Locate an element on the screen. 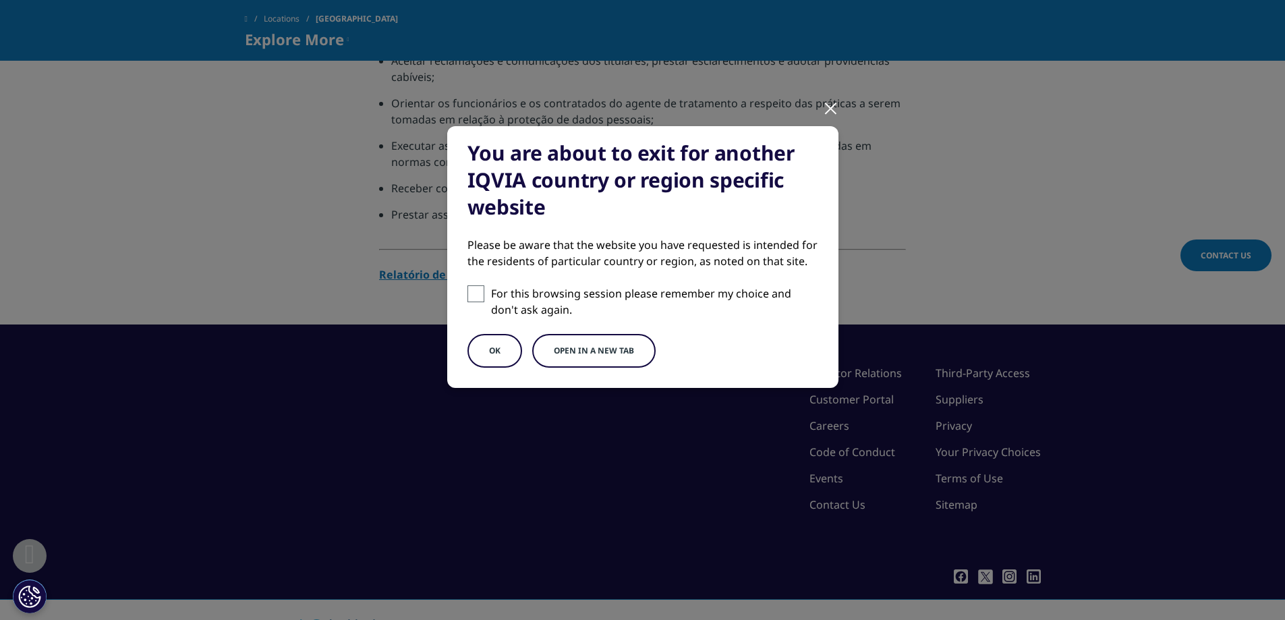 The width and height of the screenshot is (1285, 620). div: Please be aware that the website you have requested is intended for the residents of particular c... is located at coordinates (643, 253).